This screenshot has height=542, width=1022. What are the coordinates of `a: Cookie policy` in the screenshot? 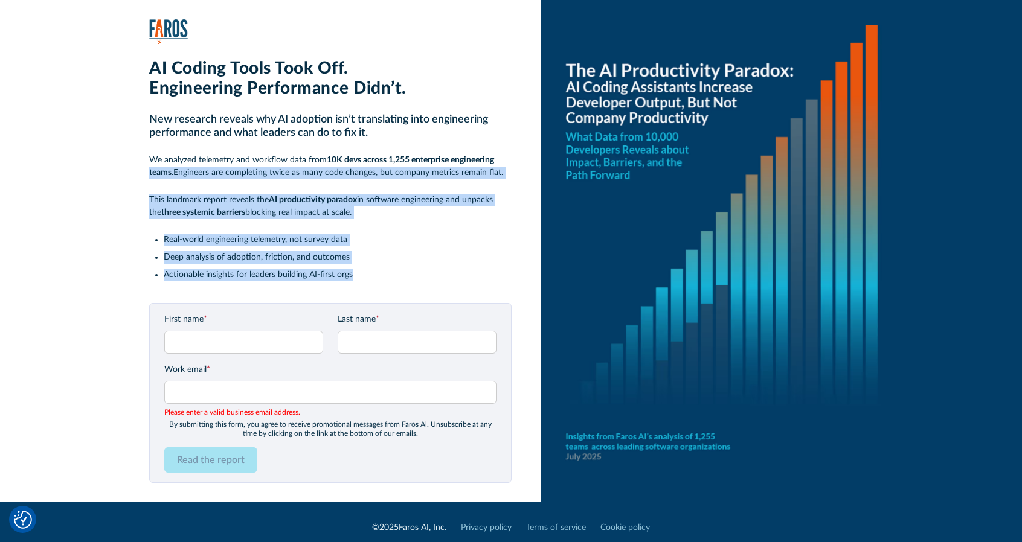 It's located at (625, 528).